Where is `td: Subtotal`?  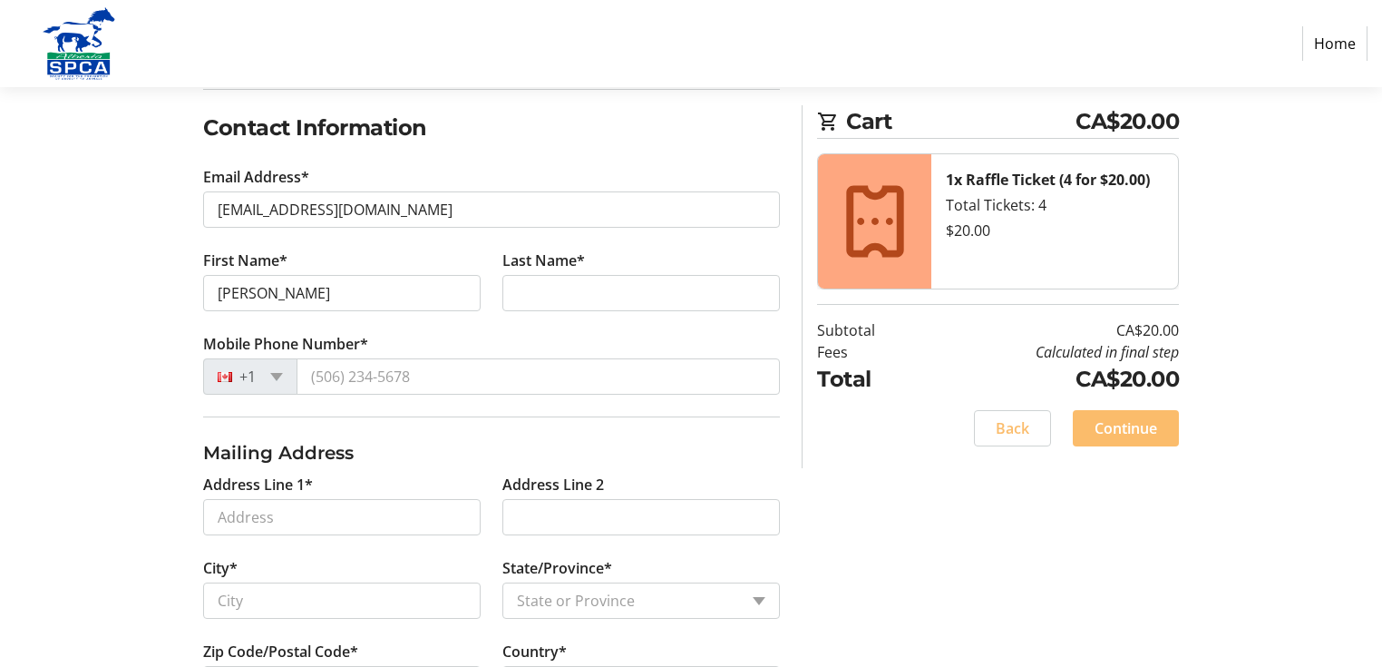 td: Subtotal is located at coordinates (869, 330).